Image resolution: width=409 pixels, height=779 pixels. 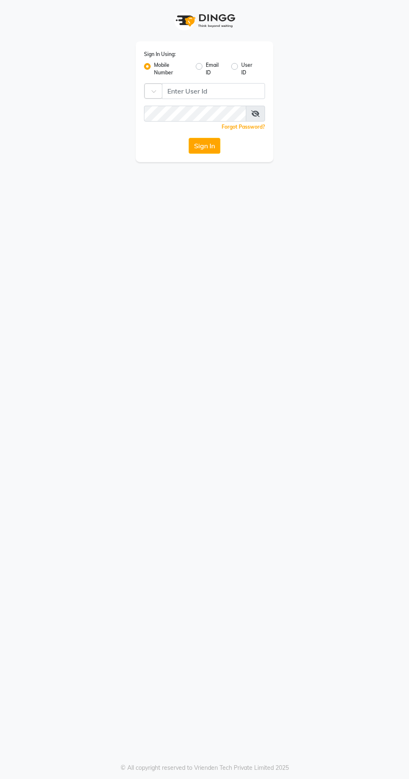 What do you see at coordinates (160, 54) in the screenshot?
I see `label: Sign In Using:` at bounding box center [160, 54].